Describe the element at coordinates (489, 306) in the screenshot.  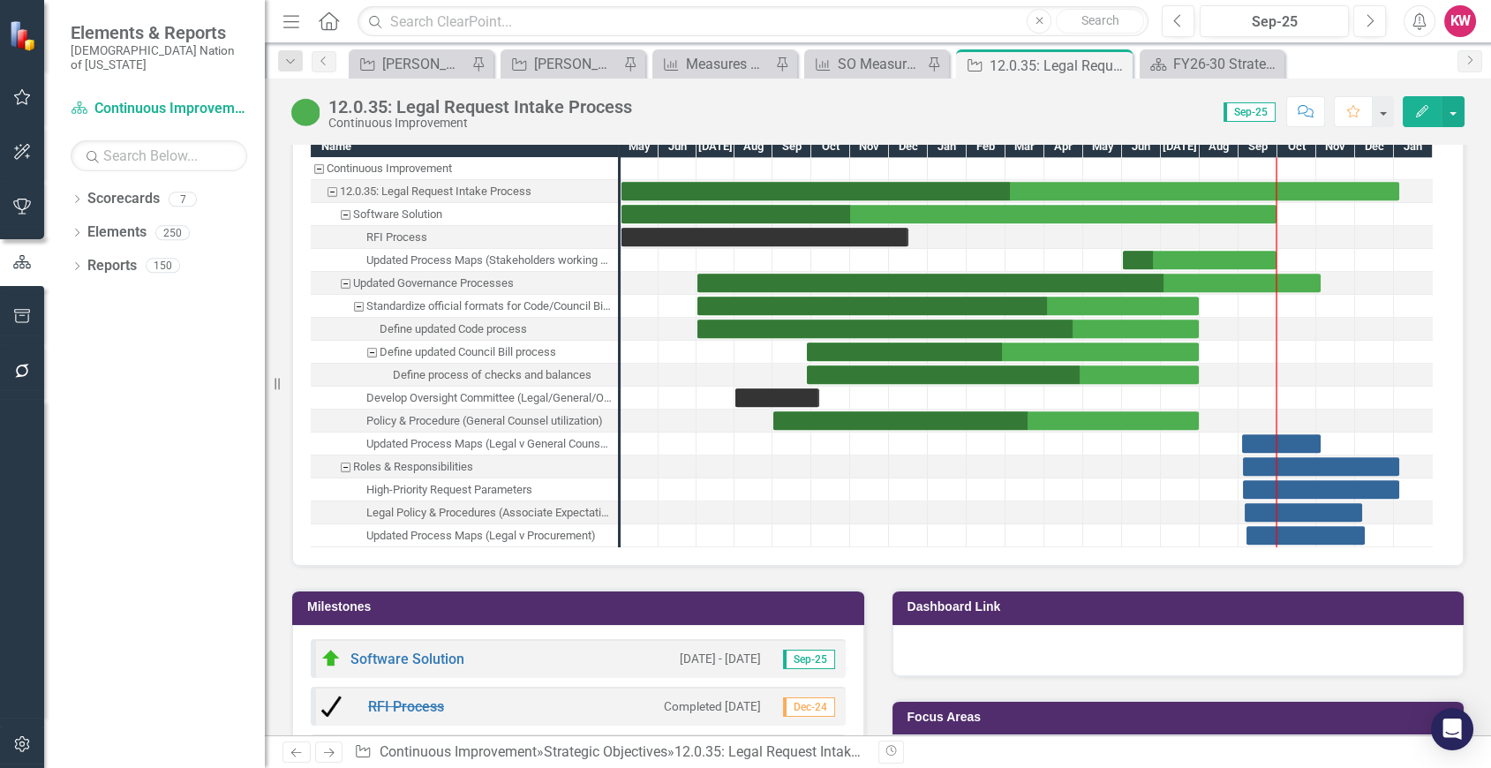
I see `div: Standardize official formats for Code/Council Bills` at that location.